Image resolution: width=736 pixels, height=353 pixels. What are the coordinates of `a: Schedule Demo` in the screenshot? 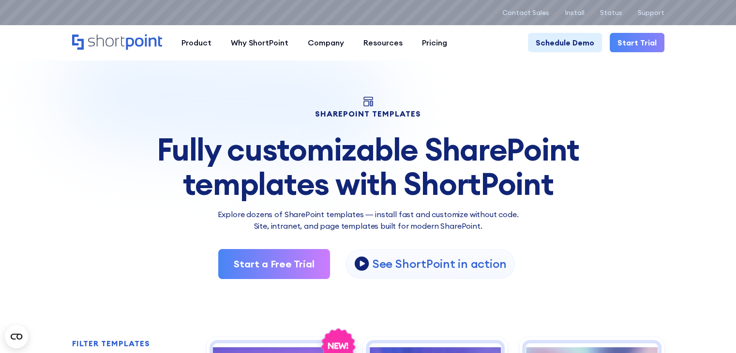 It's located at (564, 43).